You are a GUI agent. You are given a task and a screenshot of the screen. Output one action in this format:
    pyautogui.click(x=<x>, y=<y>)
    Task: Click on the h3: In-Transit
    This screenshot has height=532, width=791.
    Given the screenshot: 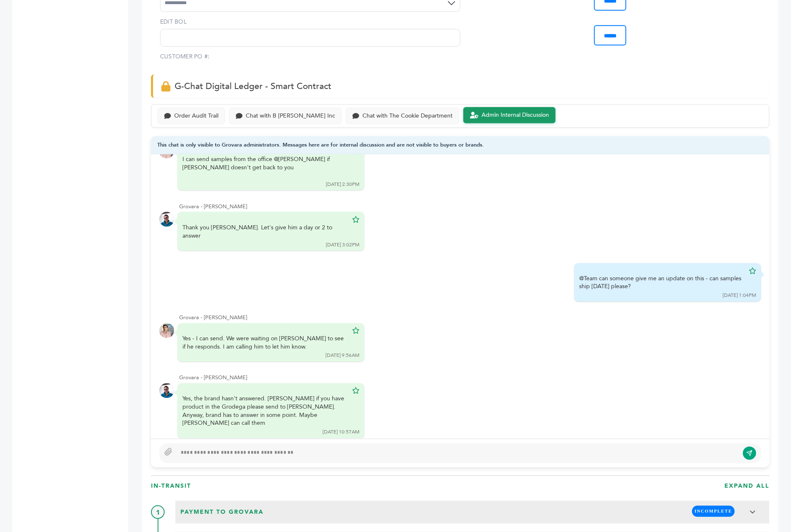 What is the action you would take?
    pyautogui.click(x=171, y=486)
    